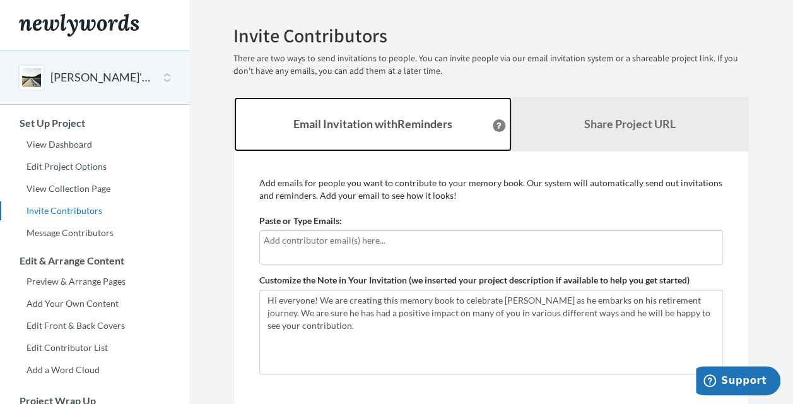  Describe the element at coordinates (300, 221) in the screenshot. I see `label: Paste or Type Emails:` at that location.